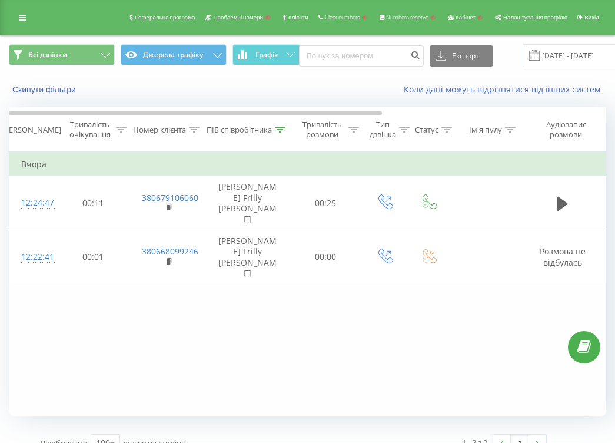 Image resolution: width=615 pixels, height=443 pixels. What do you see at coordinates (427, 129) in the screenshot?
I see `div: Статус` at bounding box center [427, 129].